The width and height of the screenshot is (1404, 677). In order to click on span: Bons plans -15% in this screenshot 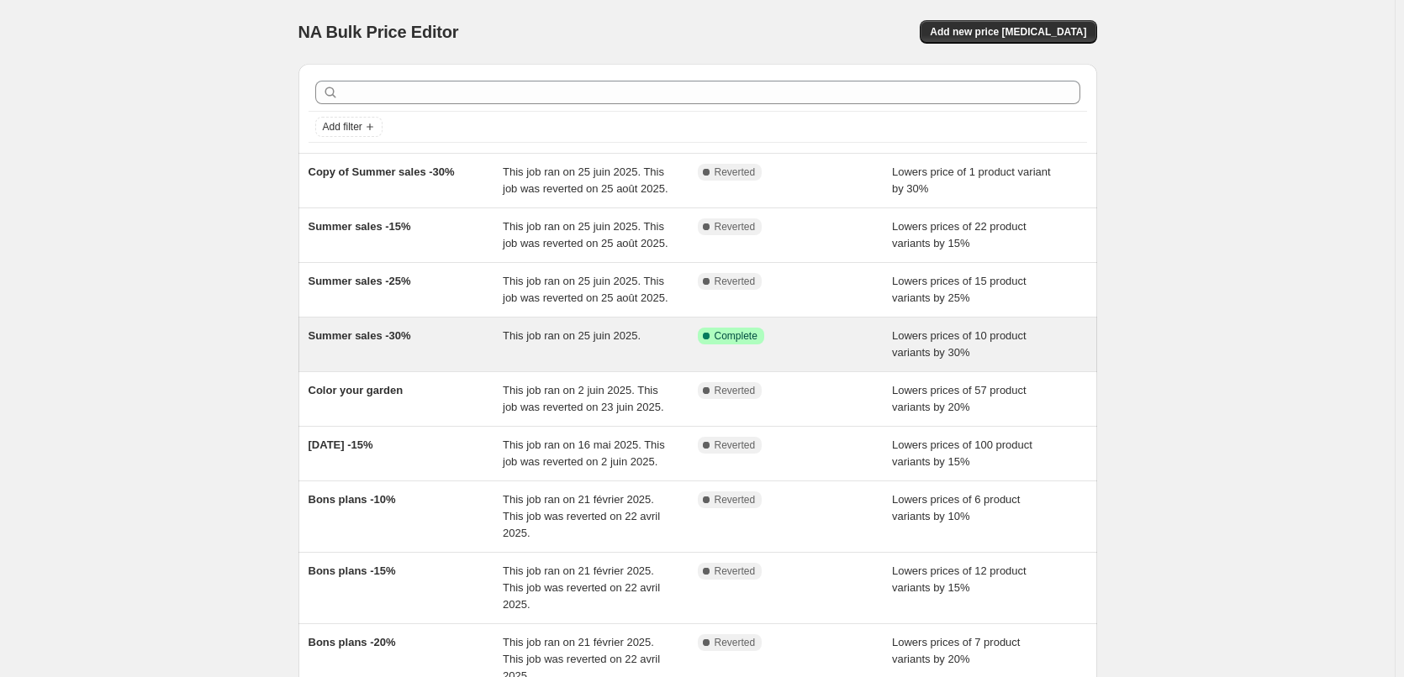, I will do `click(352, 571)`.